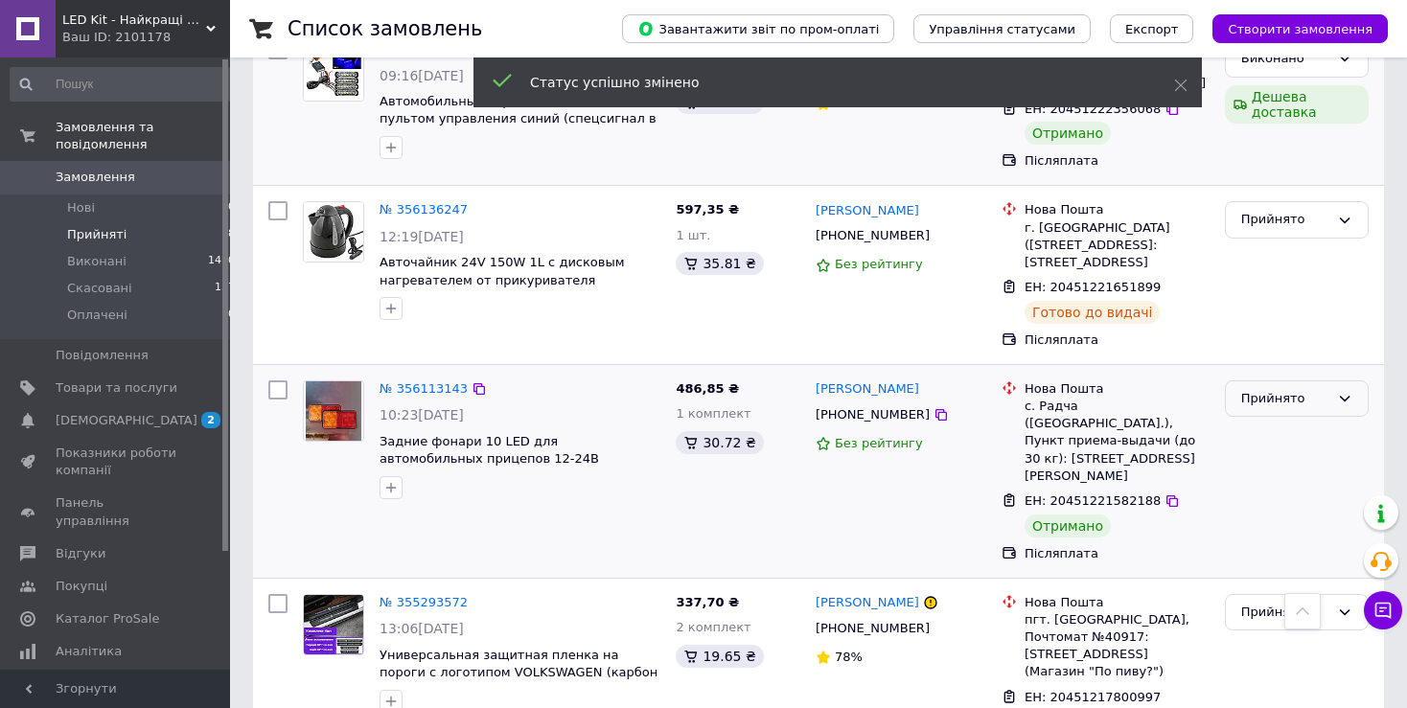 This screenshot has height=708, width=1407. I want to click on span: Експорт, so click(1152, 29).